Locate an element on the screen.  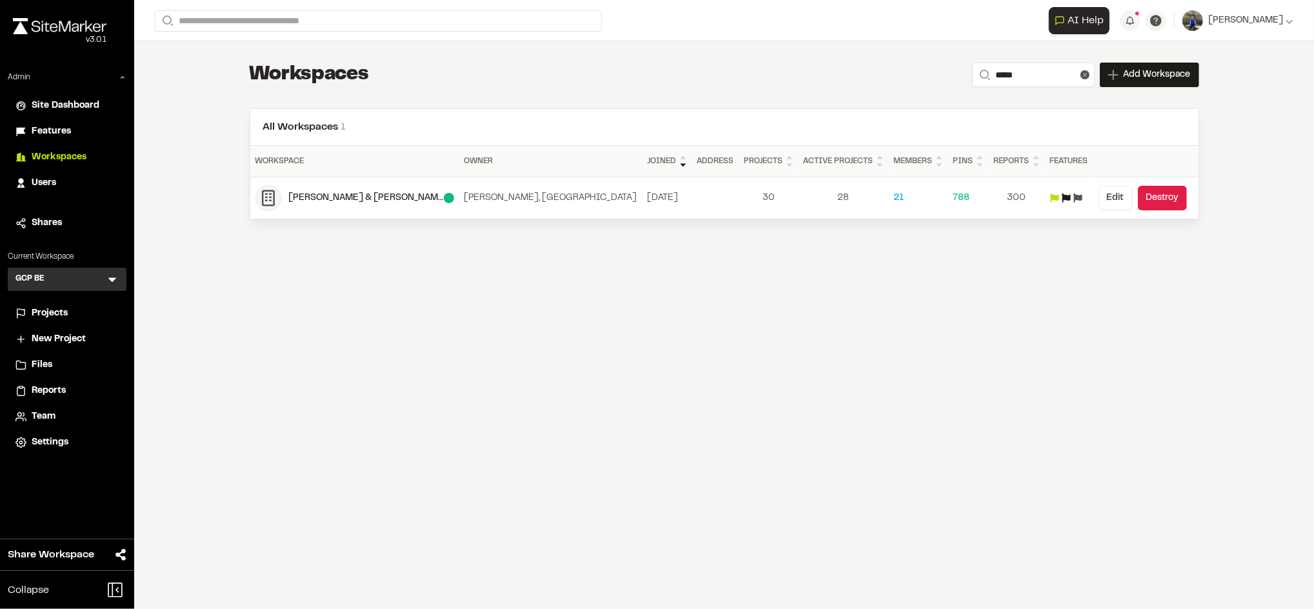
a: Users is located at coordinates (67, 183).